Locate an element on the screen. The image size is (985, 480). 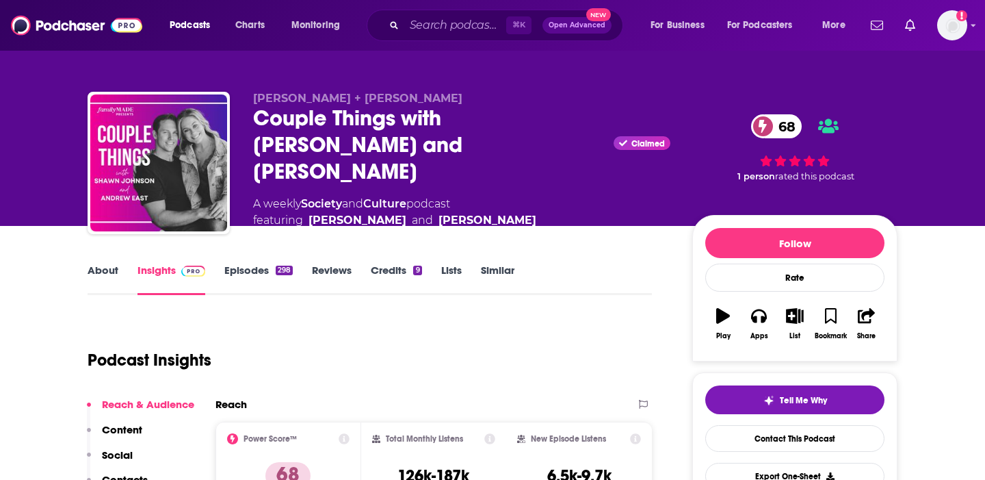
h2: New Episode Listens is located at coordinates (569, 439).